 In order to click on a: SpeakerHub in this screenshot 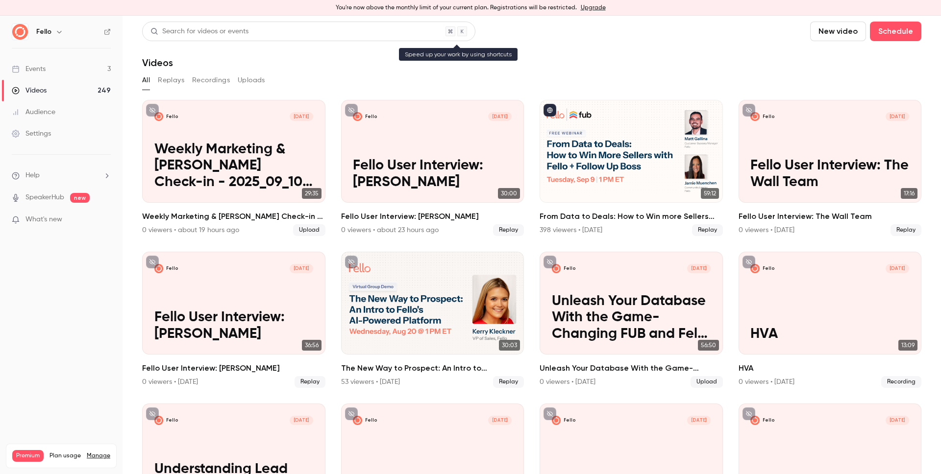, I will do `click(45, 197)`.